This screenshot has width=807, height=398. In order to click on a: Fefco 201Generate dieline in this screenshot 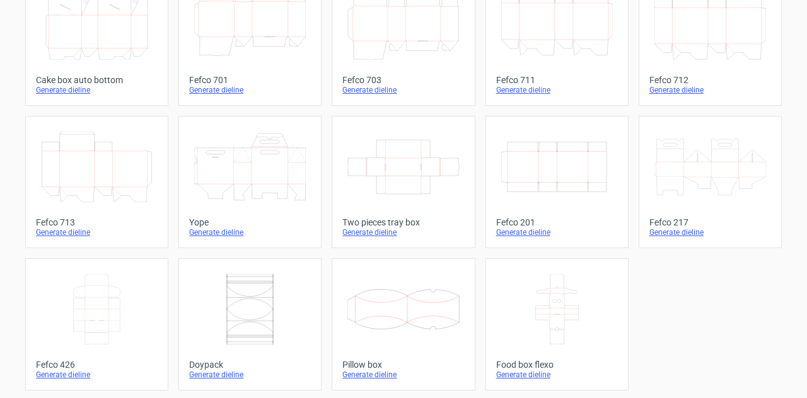, I will do `click(557, 182)`.